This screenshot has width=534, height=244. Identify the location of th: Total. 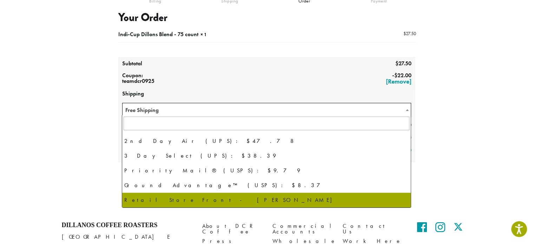
(148, 138).